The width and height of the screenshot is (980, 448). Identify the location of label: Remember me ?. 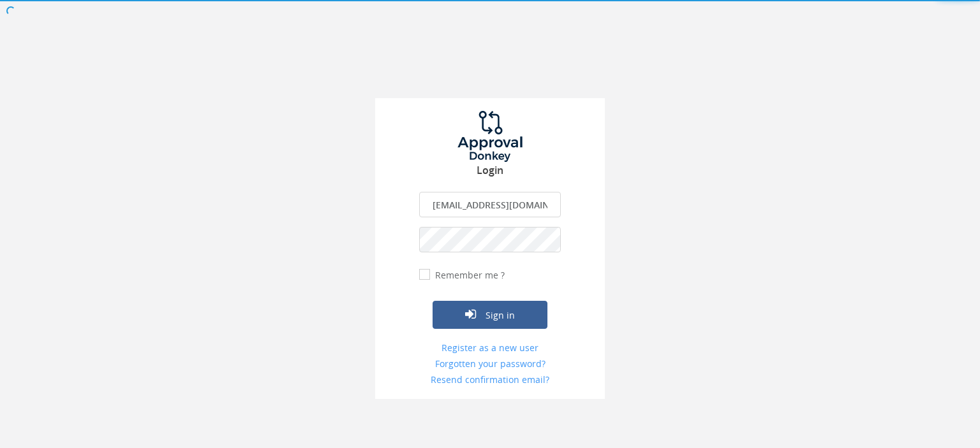
(468, 276).